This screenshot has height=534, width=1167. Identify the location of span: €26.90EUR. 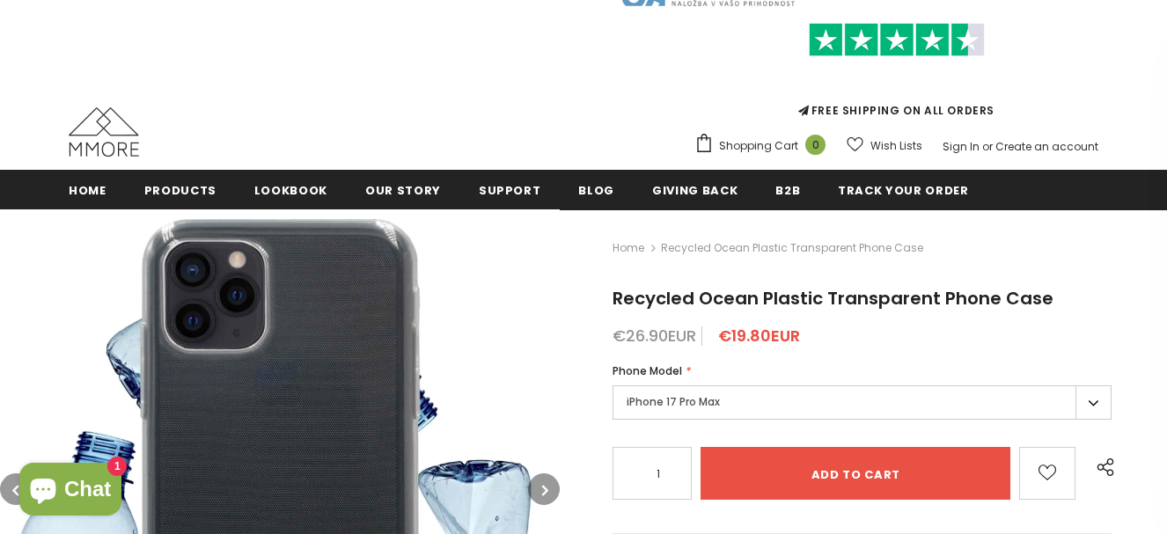
(654, 335).